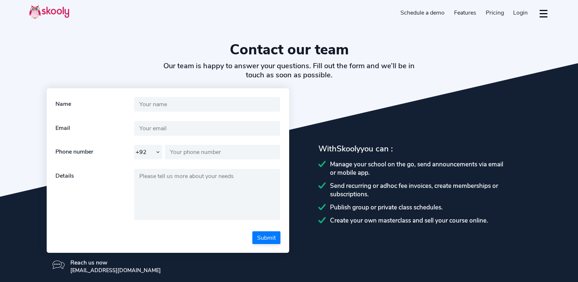 The width and height of the screenshot is (578, 282). I want to click on span: Pricing, so click(495, 13).